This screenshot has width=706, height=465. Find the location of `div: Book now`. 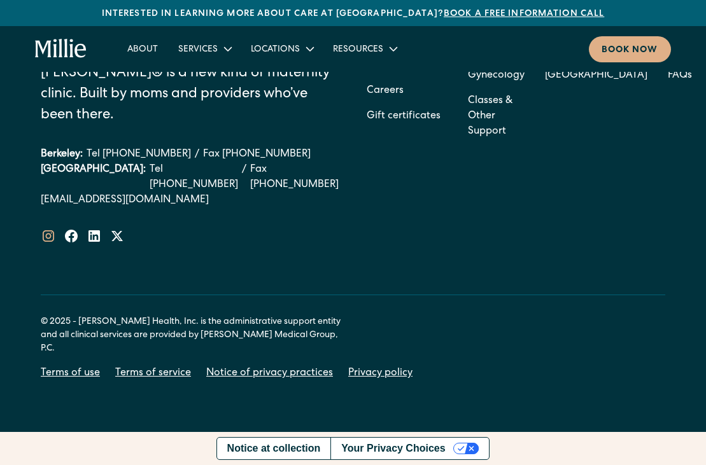

div: Book now is located at coordinates (629, 50).